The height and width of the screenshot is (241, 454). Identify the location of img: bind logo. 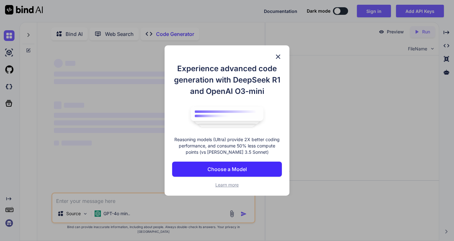
(227, 117).